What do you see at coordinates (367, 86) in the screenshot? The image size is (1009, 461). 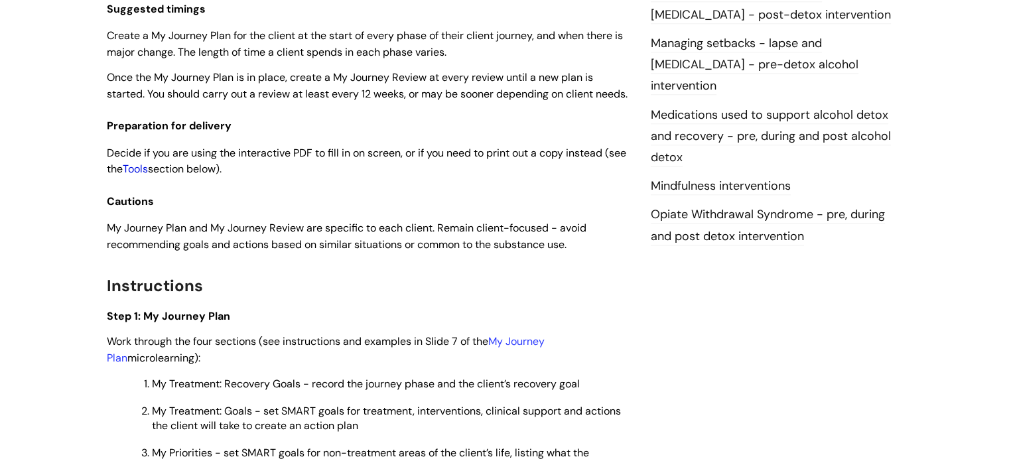 I see `span: Once the My Journey Plan is in place, create a My Journey Review at every review until a new plan...` at bounding box center [367, 86].